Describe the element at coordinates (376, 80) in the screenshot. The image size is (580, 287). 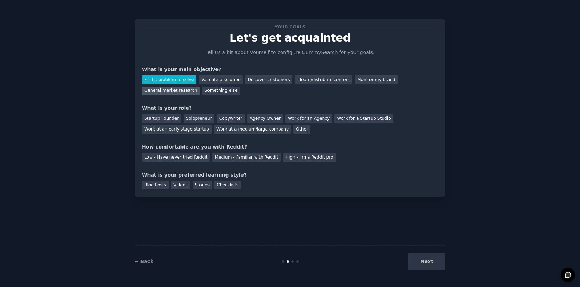
I see `div: Monitor my brand` at that location.